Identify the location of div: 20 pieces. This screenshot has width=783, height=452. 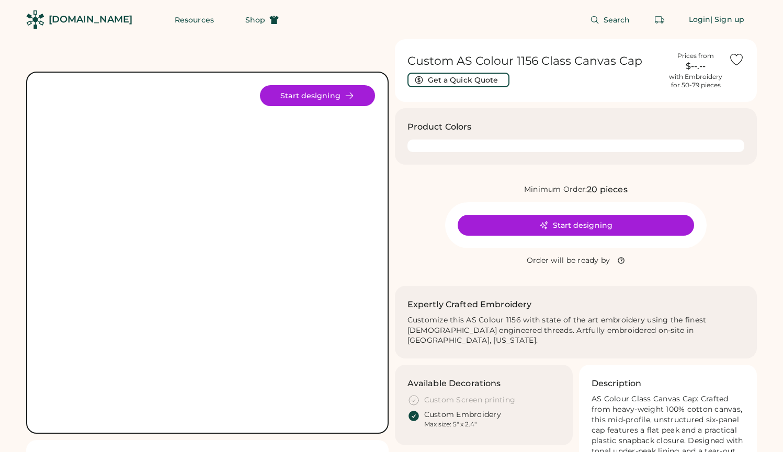
(607, 190).